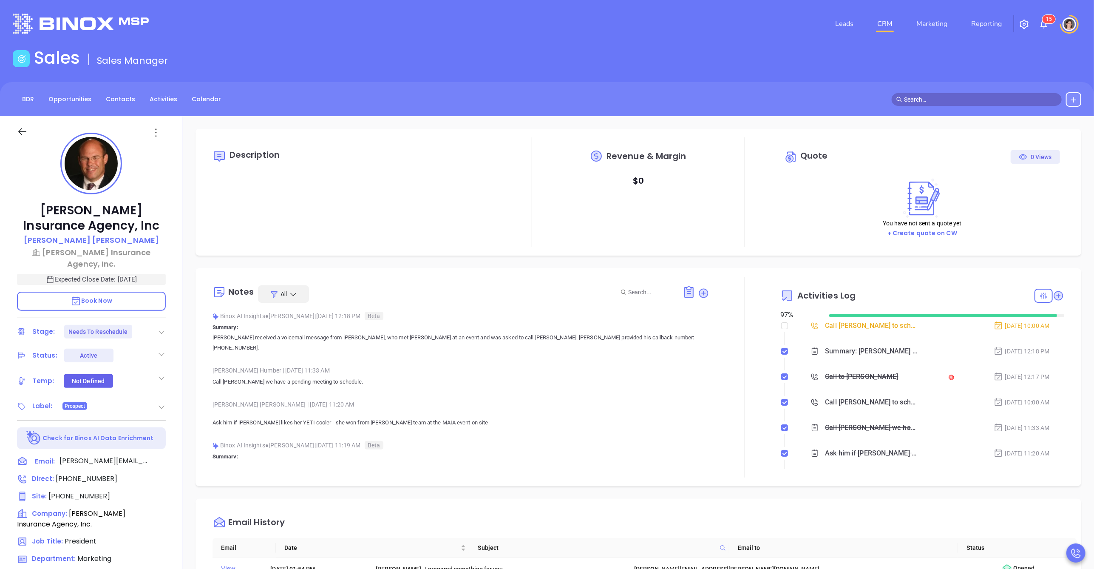  Describe the element at coordinates (244, 547) in the screenshot. I see `th: Email` at that location.